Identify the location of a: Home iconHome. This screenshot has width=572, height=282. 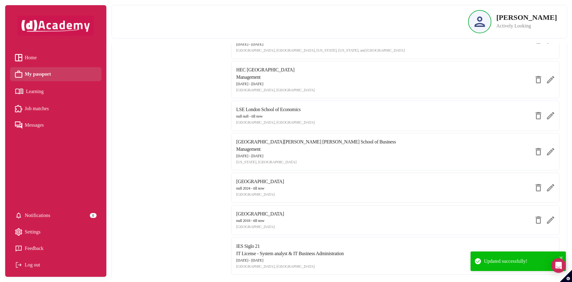
(56, 58).